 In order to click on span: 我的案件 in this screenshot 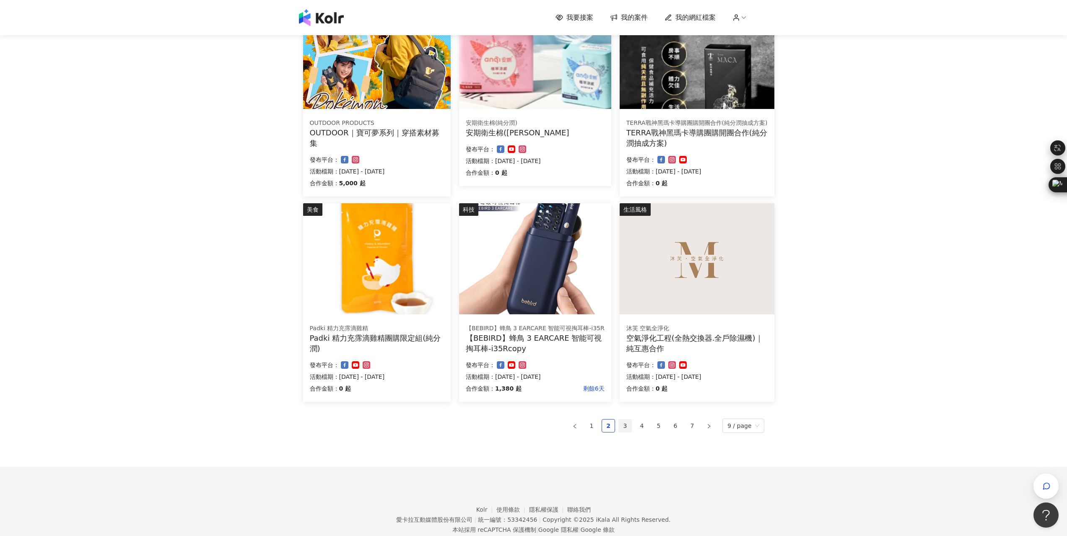, I will do `click(634, 18)`.